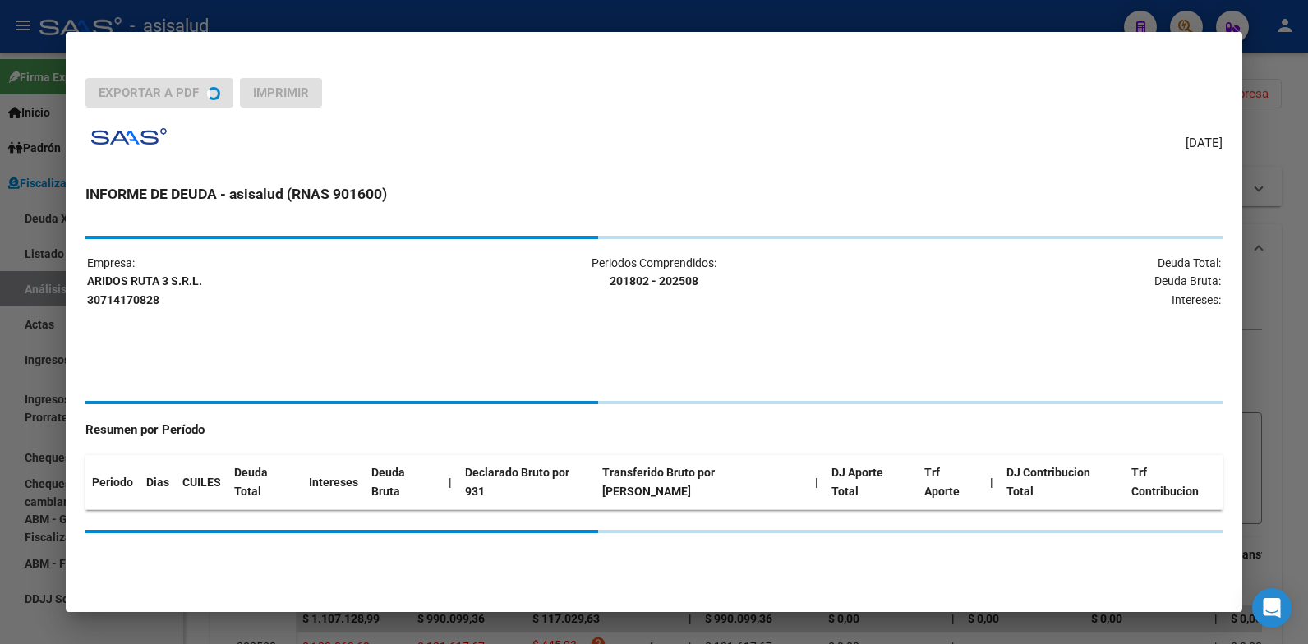  What do you see at coordinates (654, 273) in the screenshot?
I see `p: Periodos Comprendidos:` at bounding box center [654, 273].